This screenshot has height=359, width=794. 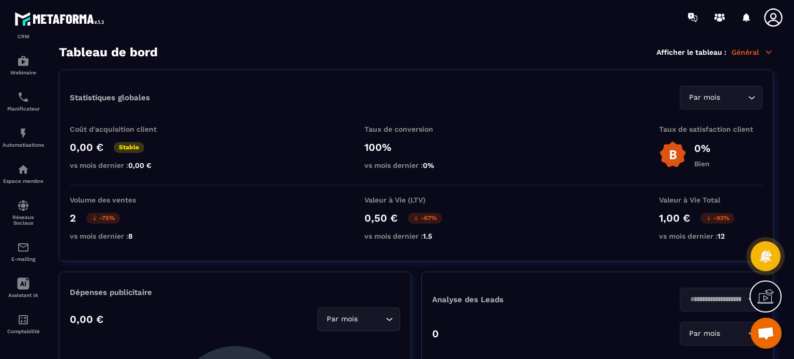 I want to click on a: accountantaccountantComptabilité, so click(x=23, y=324).